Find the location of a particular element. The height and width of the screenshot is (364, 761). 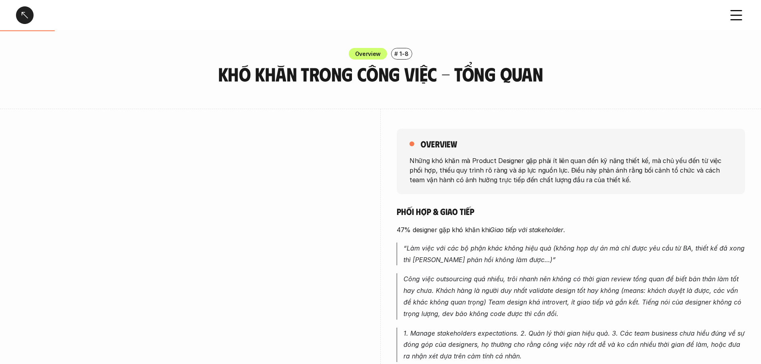

em: 1. Manage stakeholders expectations. 2. Quản lý thời gian hiệu quả. 3. Các team business chưa hiể... is located at coordinates (575, 345).